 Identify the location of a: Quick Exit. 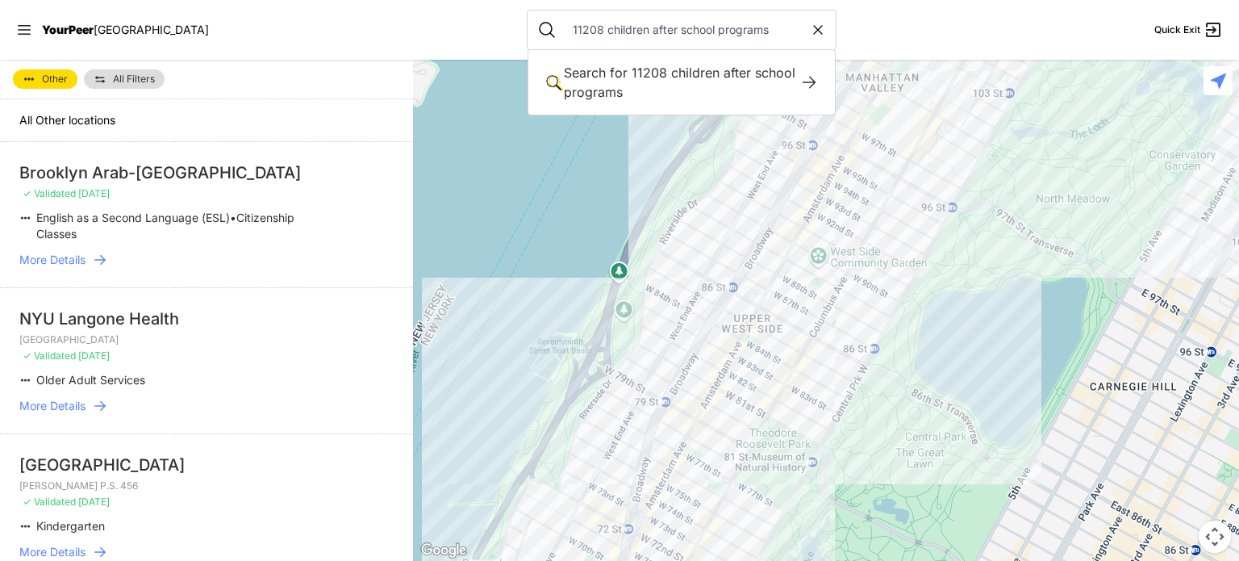
(1188, 30).